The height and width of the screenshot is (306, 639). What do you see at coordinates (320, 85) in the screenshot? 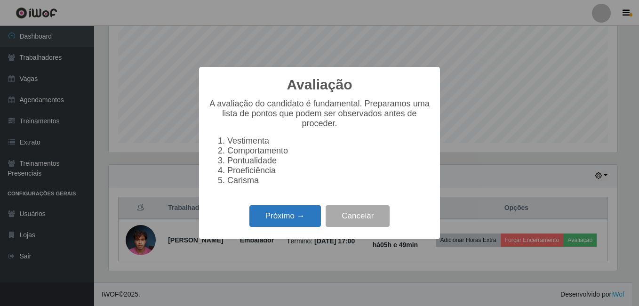
I see `h2: Avaliação` at bounding box center [320, 85].